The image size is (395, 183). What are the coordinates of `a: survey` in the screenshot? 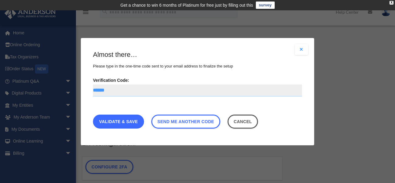 It's located at (265, 5).